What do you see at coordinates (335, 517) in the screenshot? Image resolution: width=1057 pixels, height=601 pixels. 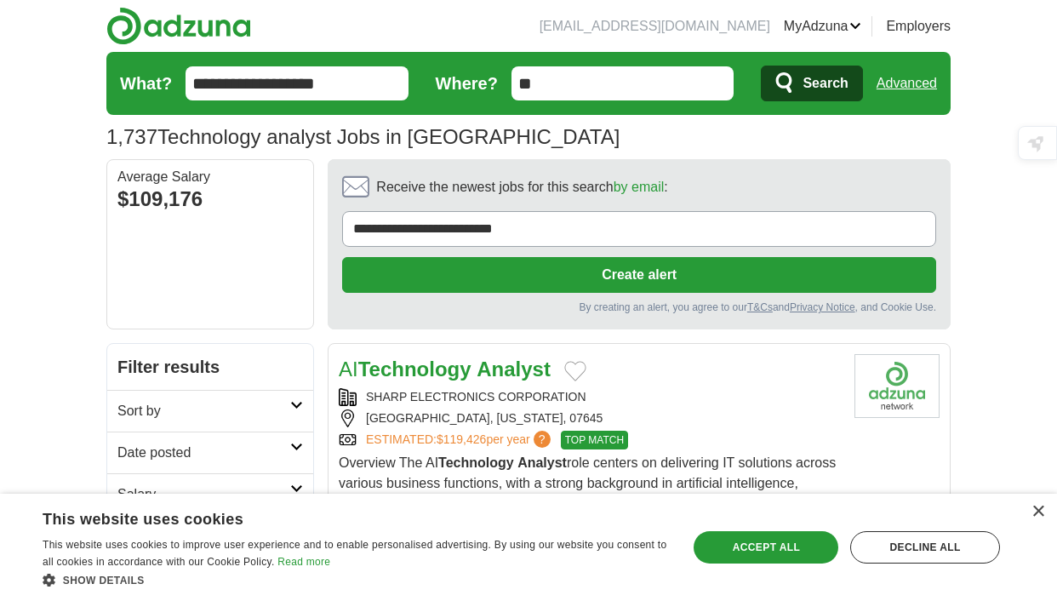 I see `div: This website uses cookies` at bounding box center [335, 517].